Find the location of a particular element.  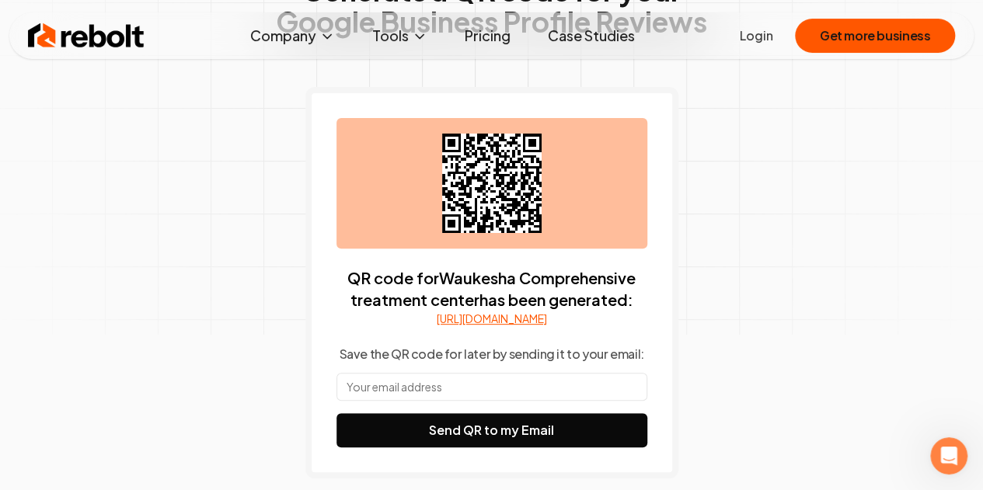

p: Save the QR code for later by sending it to your email: is located at coordinates (491, 354).